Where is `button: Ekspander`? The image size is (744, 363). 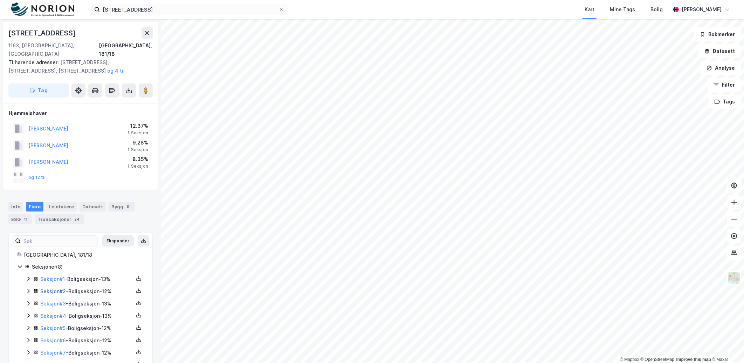 button: Ekspander is located at coordinates (118, 241).